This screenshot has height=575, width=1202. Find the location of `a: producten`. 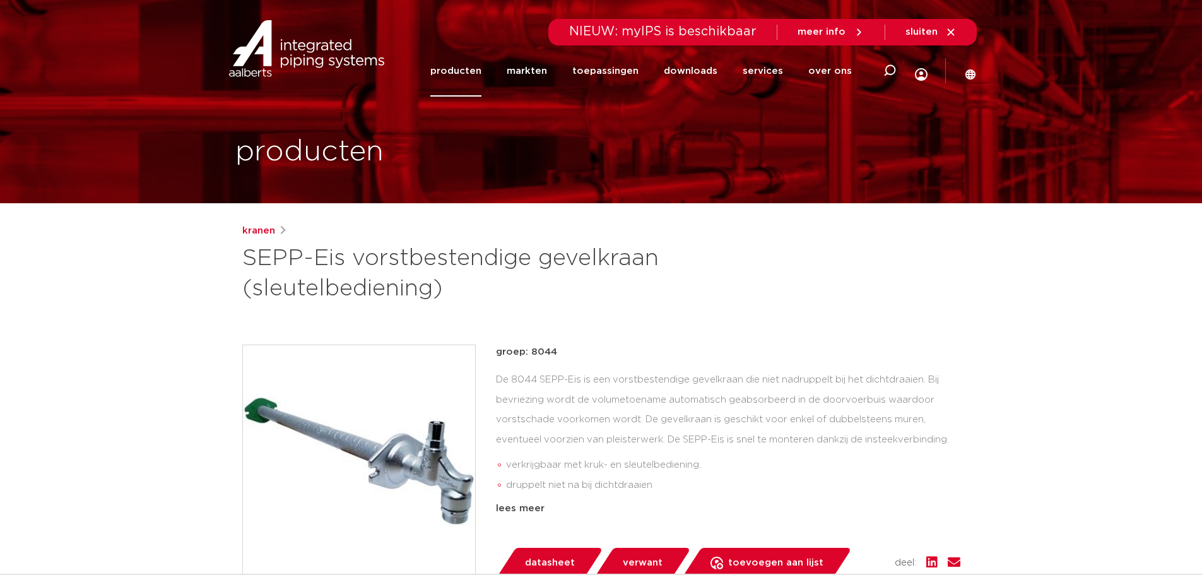

a: producten is located at coordinates (456, 71).